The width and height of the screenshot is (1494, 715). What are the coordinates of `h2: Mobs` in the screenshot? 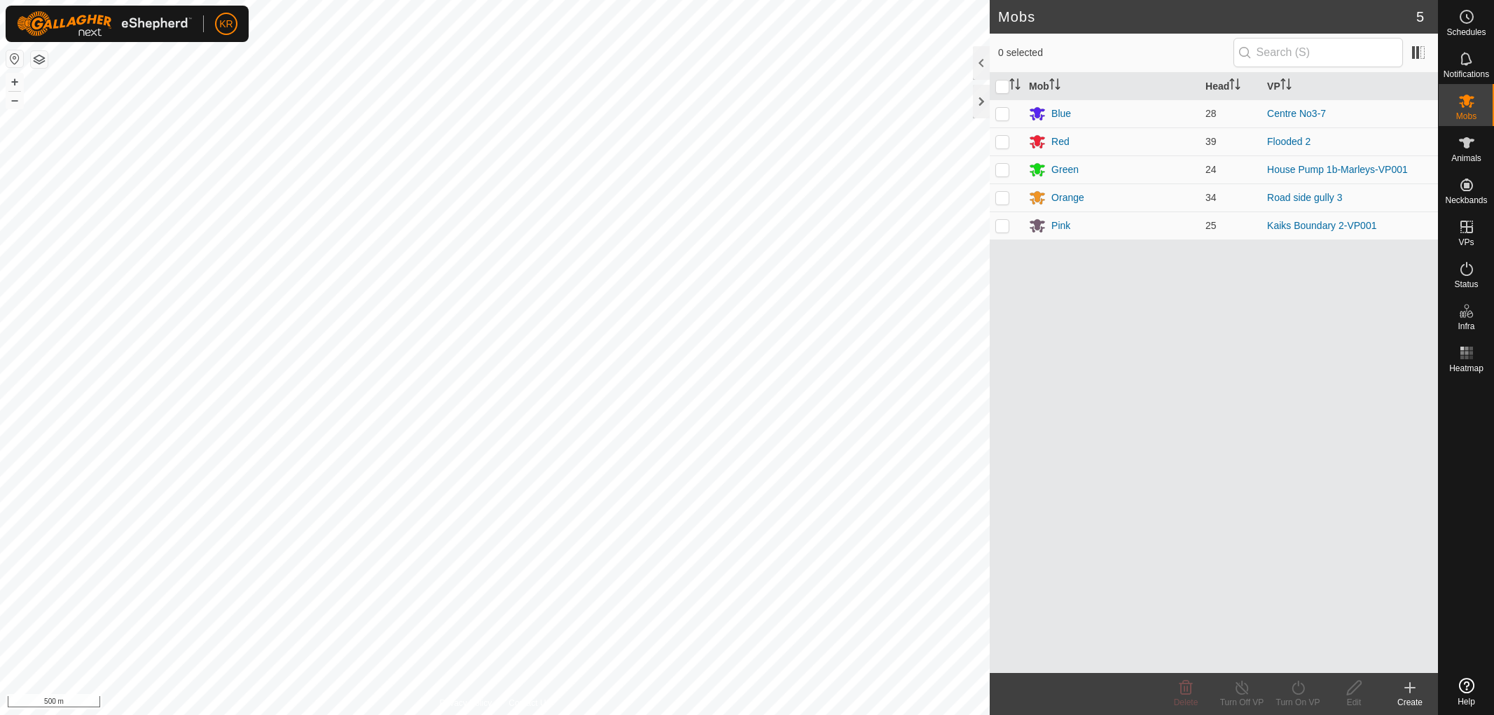 It's located at (1207, 17).